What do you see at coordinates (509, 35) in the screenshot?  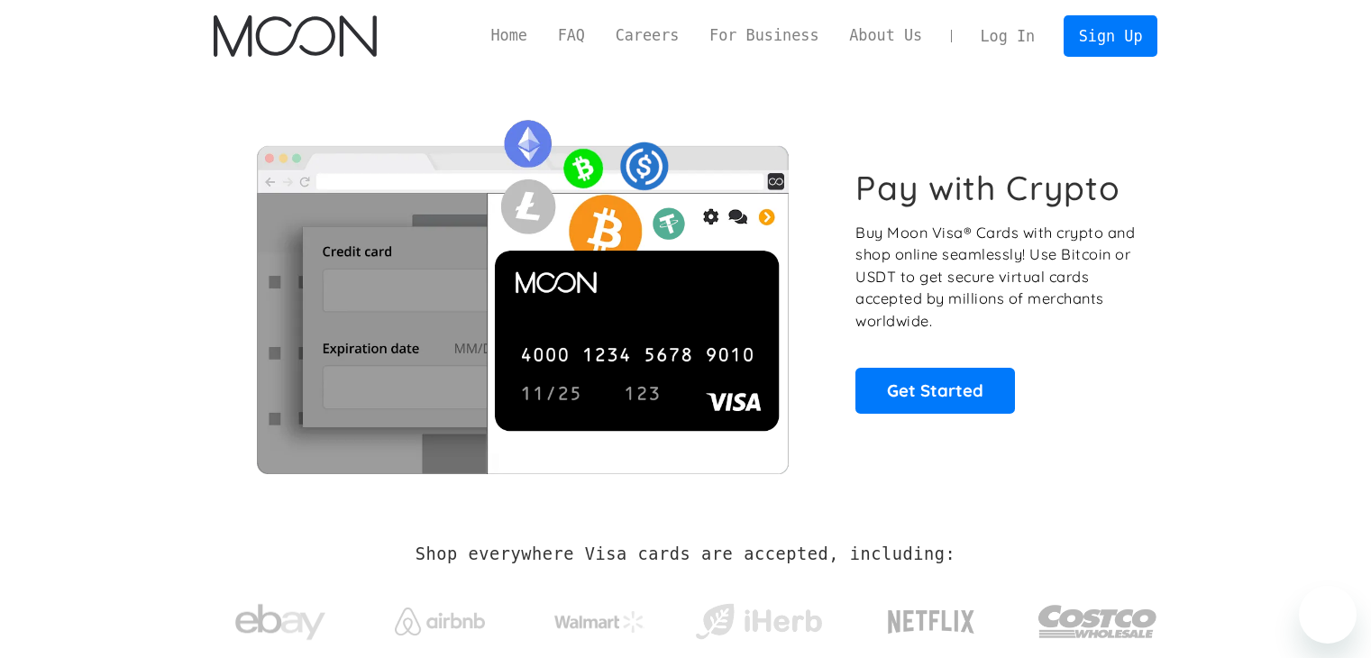 I see `a: Home` at bounding box center [509, 35].